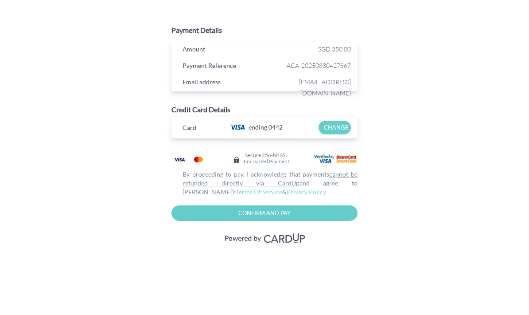 Image resolution: width=529 pixels, height=315 pixels. Describe the element at coordinates (335, 127) in the screenshot. I see `input: CHANGE` at that location.